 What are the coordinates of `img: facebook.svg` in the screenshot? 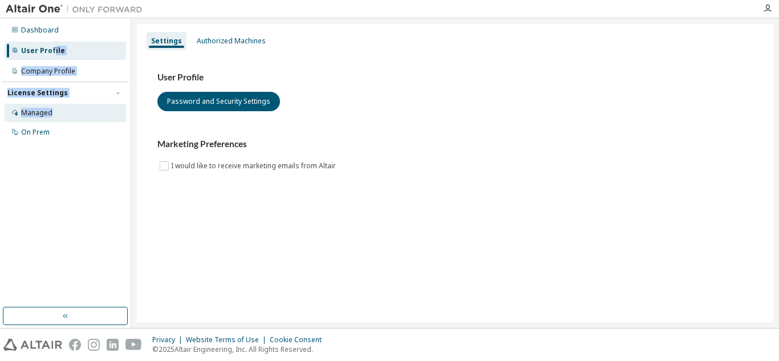 It's located at (75, 344).